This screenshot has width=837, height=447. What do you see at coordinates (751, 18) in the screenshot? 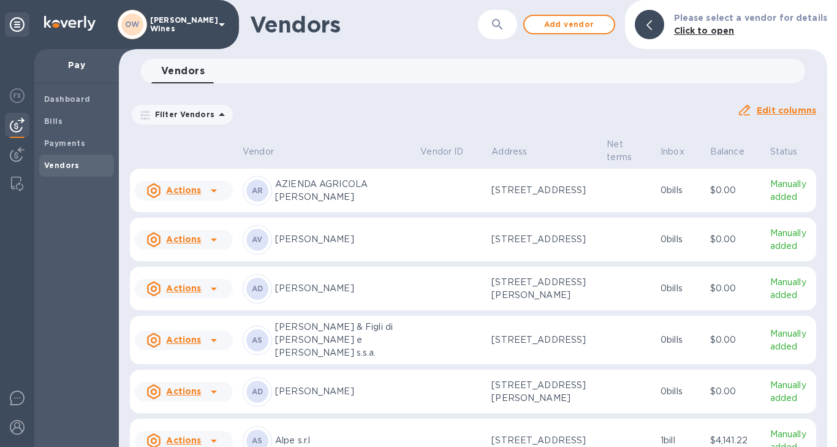
I see `b: Please select a vendor for details` at bounding box center [751, 18].